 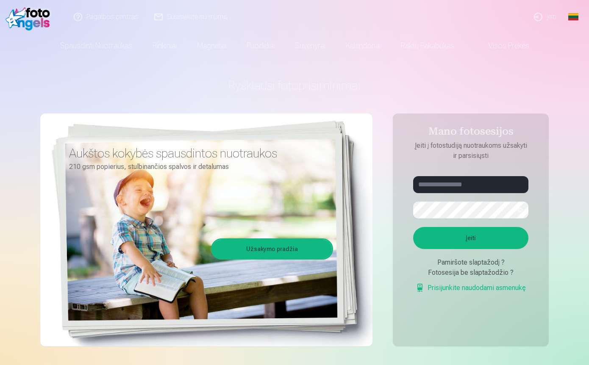 What do you see at coordinates (164, 46) in the screenshot?
I see `a: Rinkiniai` at bounding box center [164, 46].